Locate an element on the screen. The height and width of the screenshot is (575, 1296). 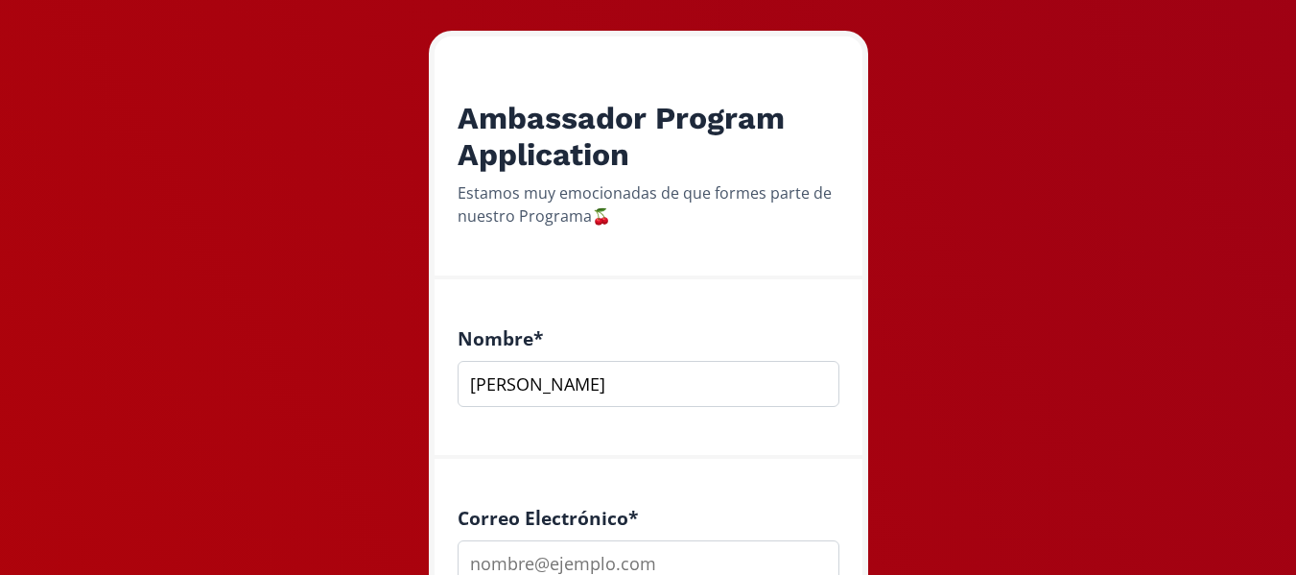
h4: Correo Electrónico * is located at coordinates (649, 517).